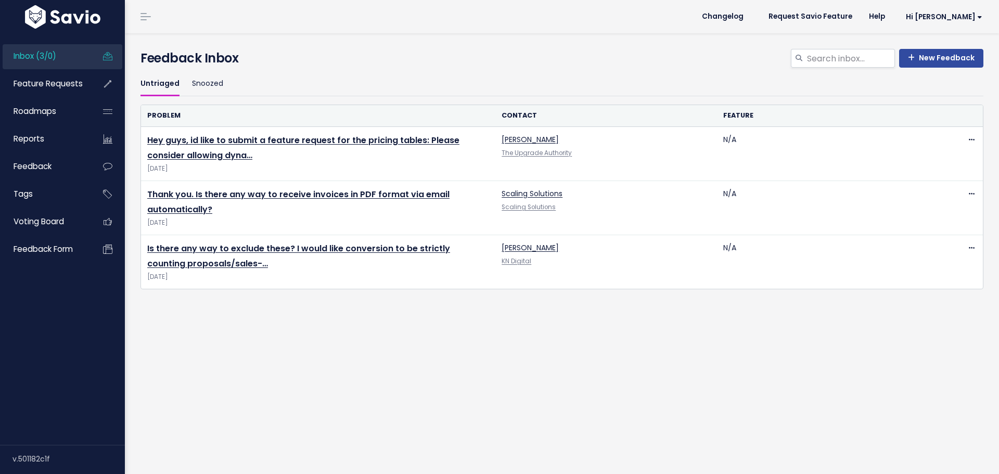  I want to click on a: Request Savio Feature, so click(810, 17).